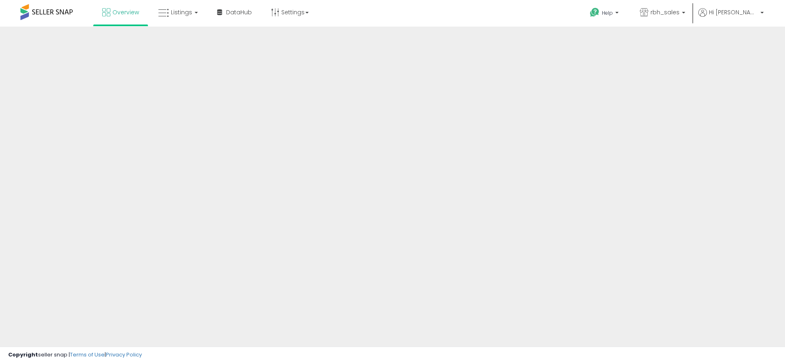 The image size is (785, 363). What do you see at coordinates (239, 12) in the screenshot?
I see `span: DataHub` at bounding box center [239, 12].